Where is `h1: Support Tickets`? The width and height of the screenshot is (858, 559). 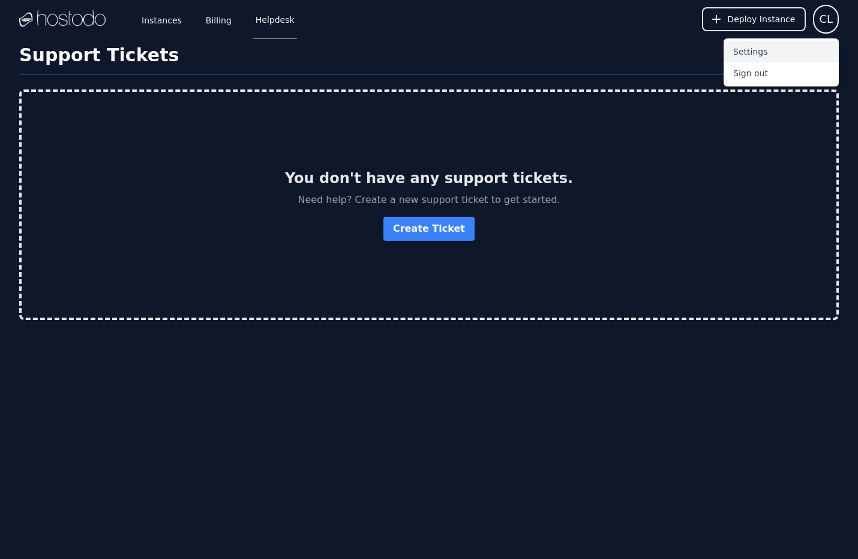
h1: Support Tickets is located at coordinates (99, 55).